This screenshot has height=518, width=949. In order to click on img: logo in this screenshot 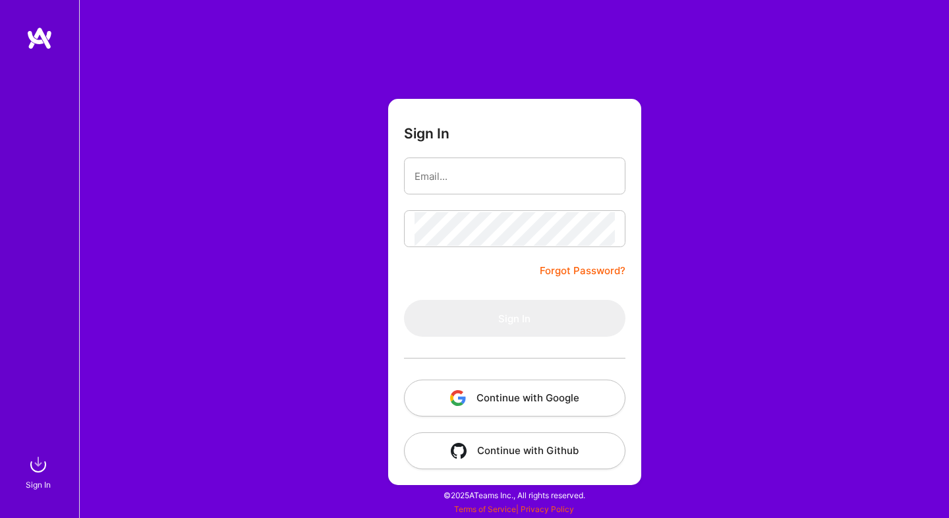, I will do `click(40, 38)`.